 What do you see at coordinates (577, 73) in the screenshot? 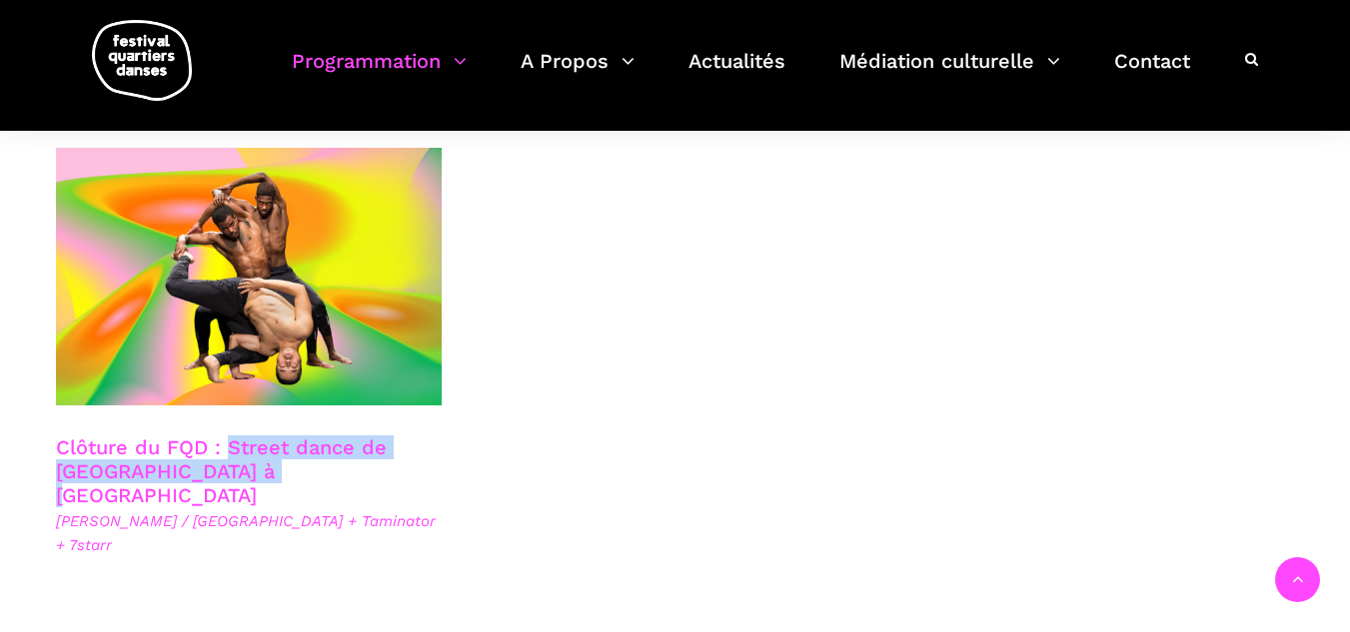
I see `a: A Propos` at bounding box center [577, 73].